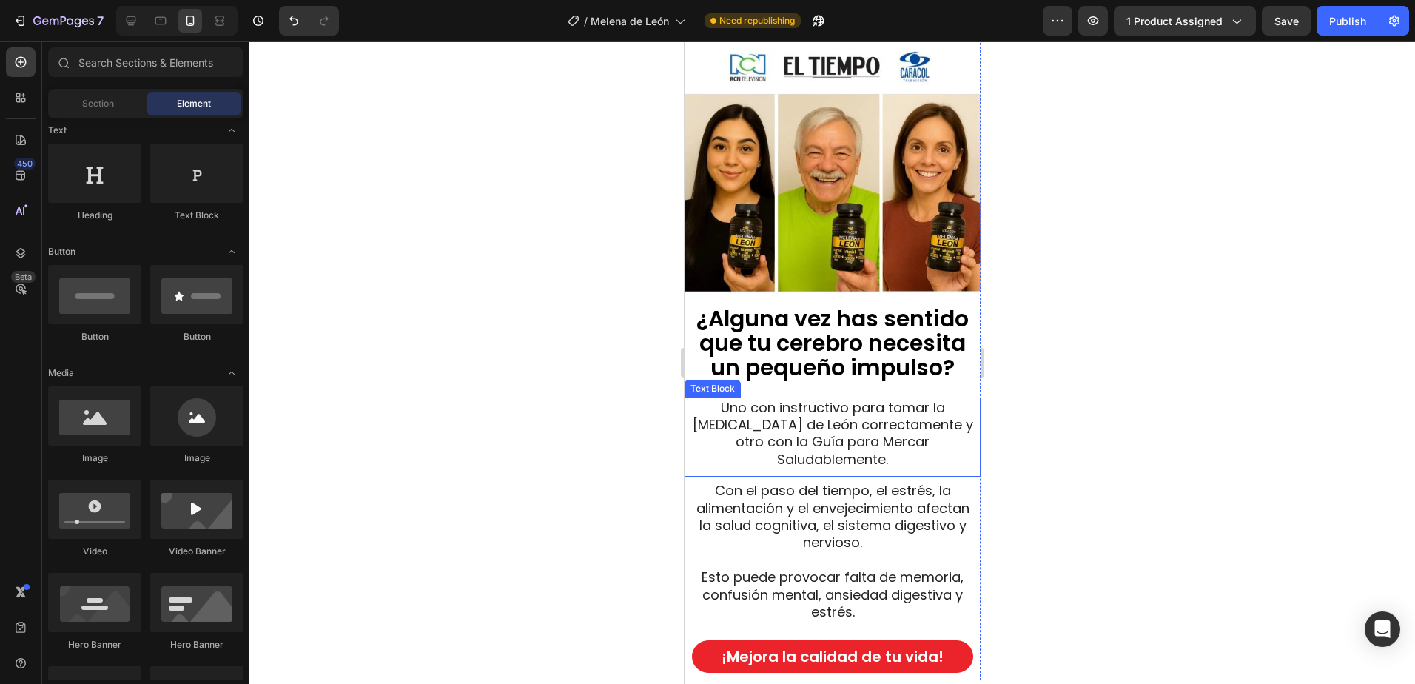  What do you see at coordinates (1286, 21) in the screenshot?
I see `button: Save` at bounding box center [1286, 21].